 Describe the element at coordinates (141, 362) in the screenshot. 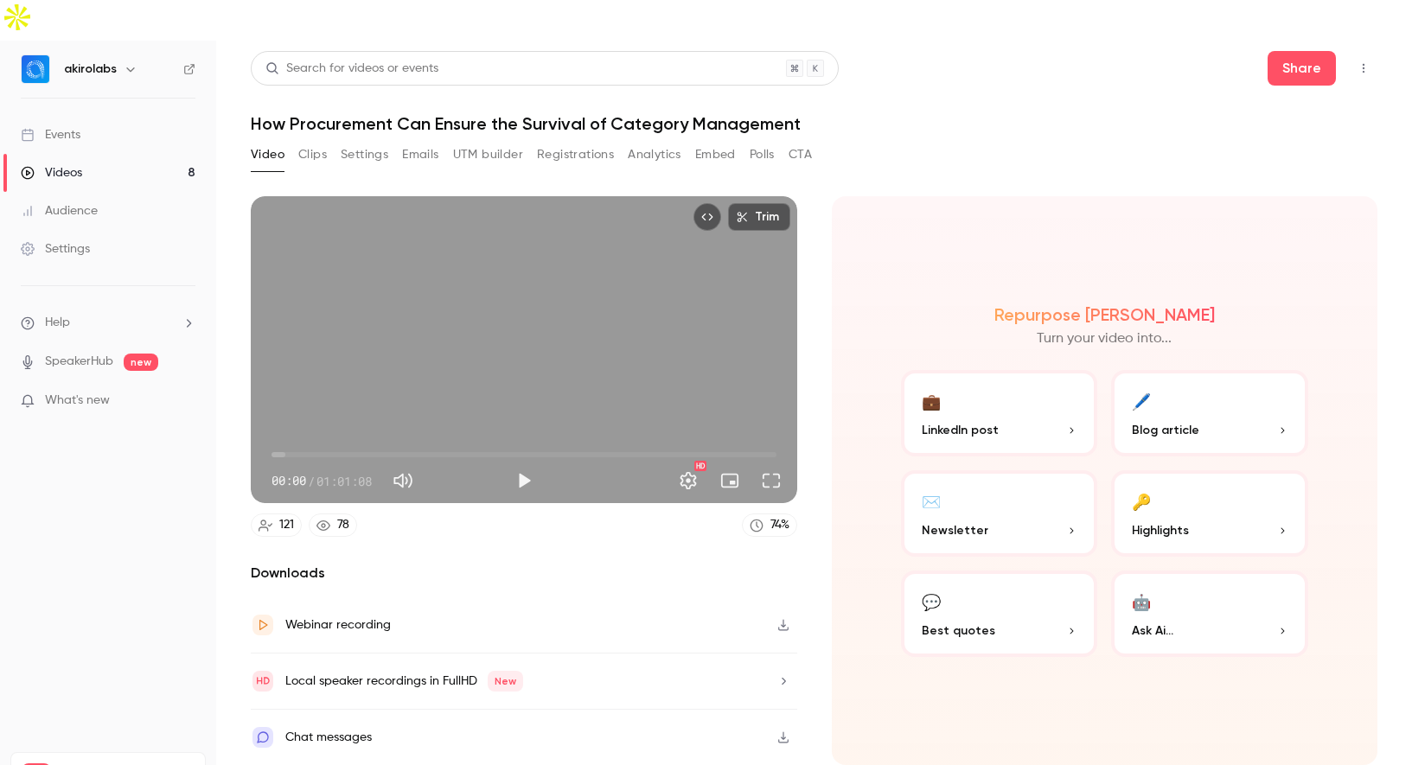

I see `span: new` at that location.